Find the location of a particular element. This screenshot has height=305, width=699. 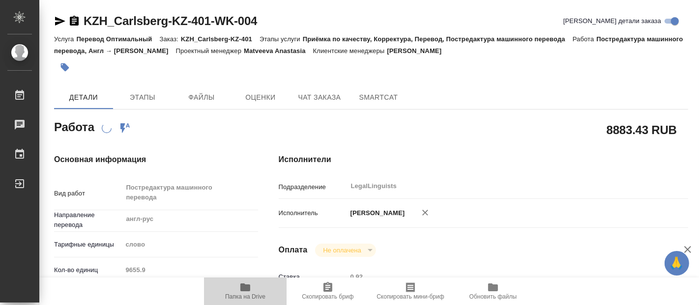

span: Скопировать бриф is located at coordinates (327, 297).